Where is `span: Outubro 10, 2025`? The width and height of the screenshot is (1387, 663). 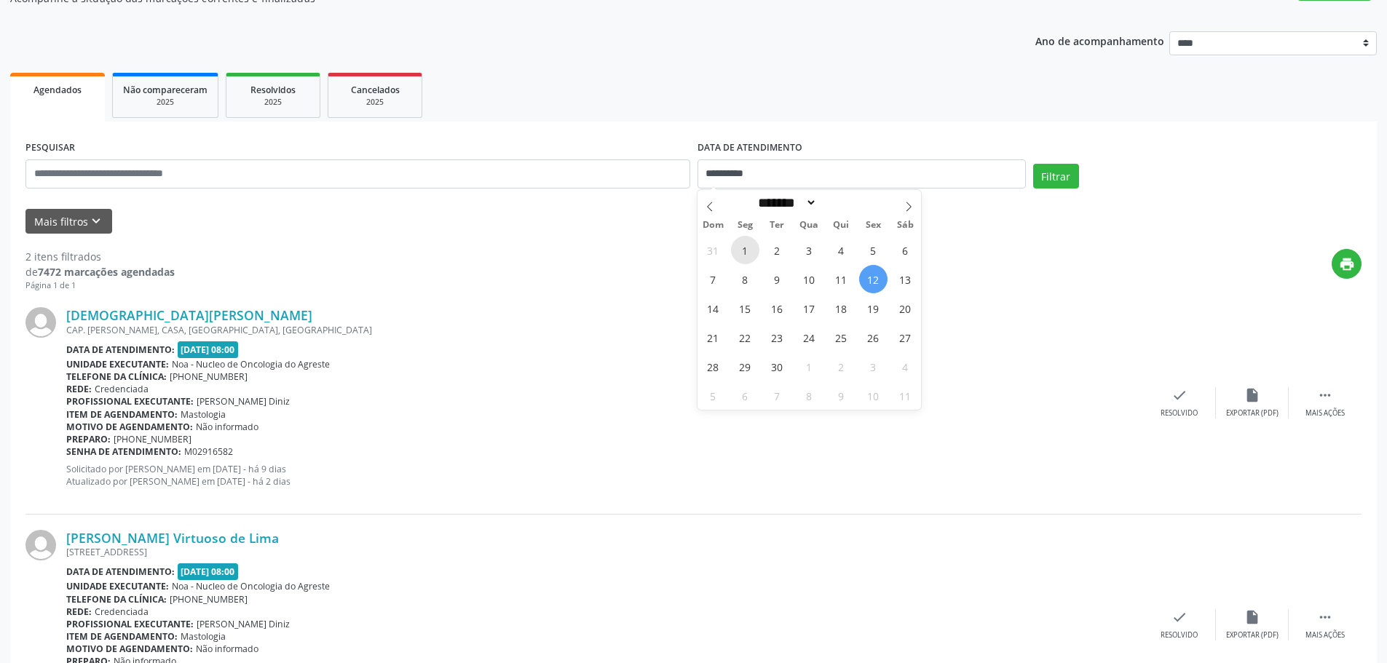
span: Outubro 10, 2025 is located at coordinates (873, 395).